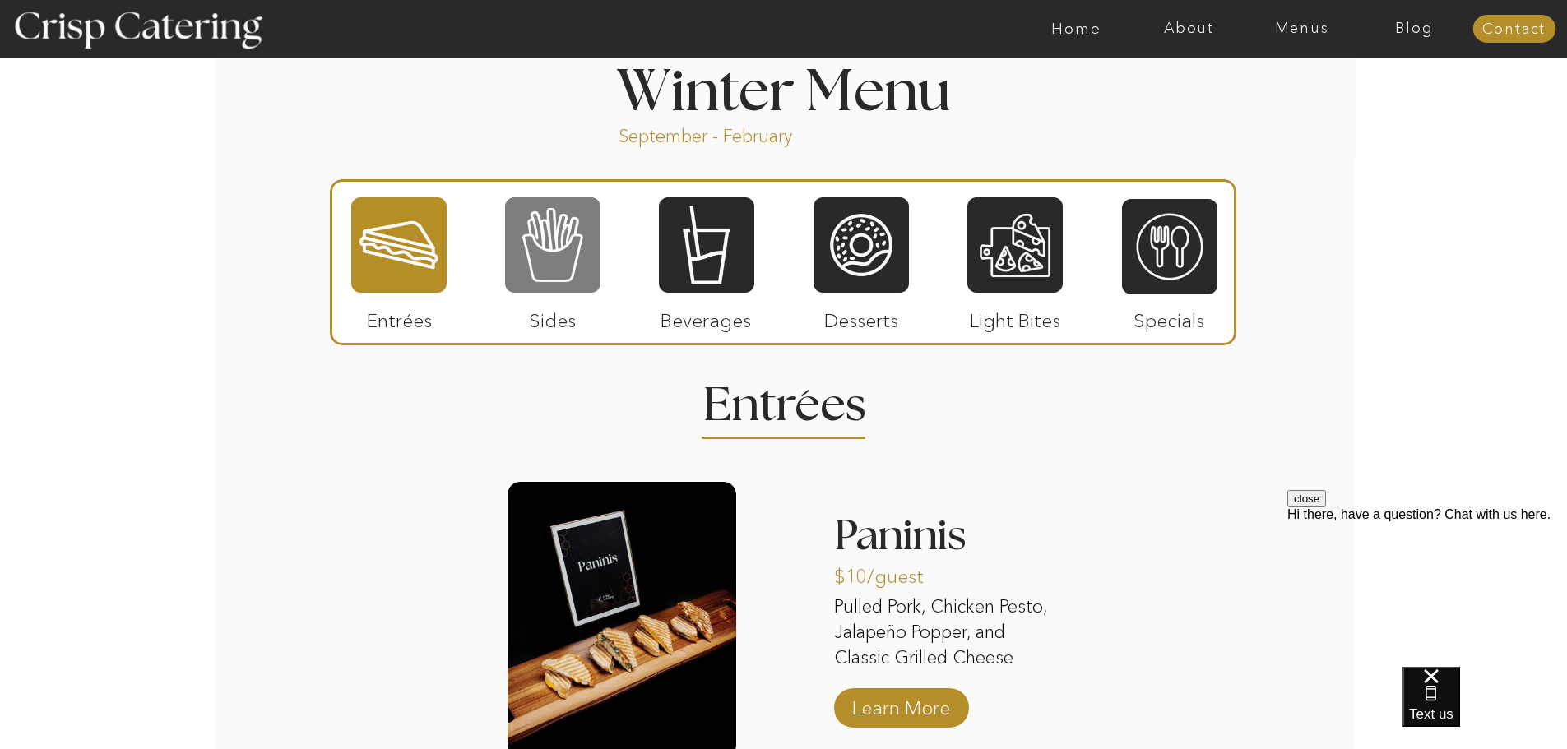  What do you see at coordinates (1169, 317) in the screenshot?
I see `p: Specials` at bounding box center [1169, 317].